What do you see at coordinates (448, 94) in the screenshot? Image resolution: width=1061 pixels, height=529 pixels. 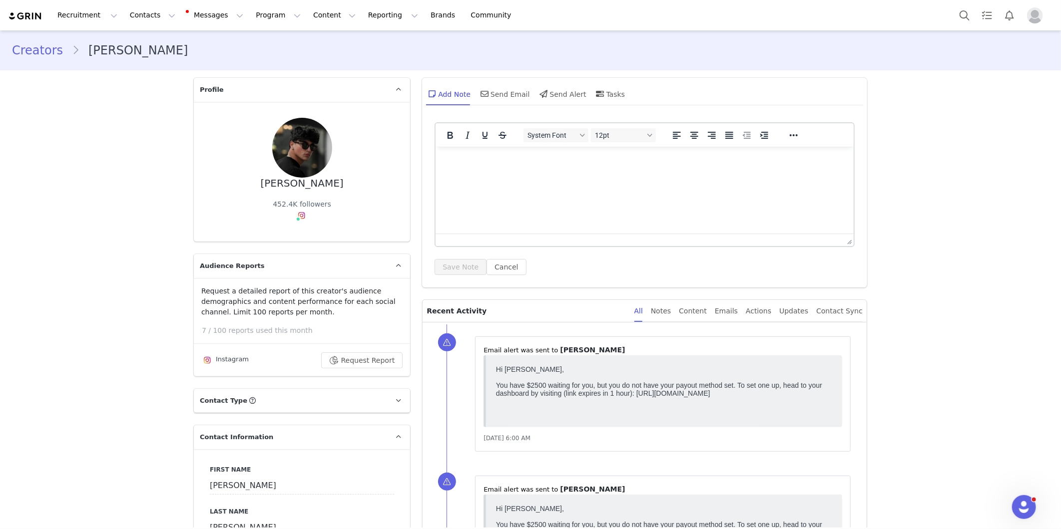 I see `div: Add Note` at bounding box center [448, 94].